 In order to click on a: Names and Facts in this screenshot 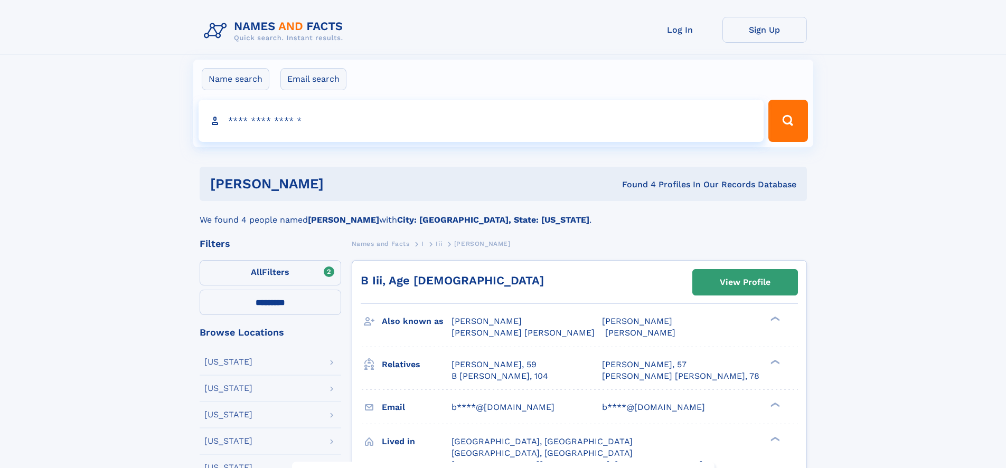, I will do `click(381, 243)`.